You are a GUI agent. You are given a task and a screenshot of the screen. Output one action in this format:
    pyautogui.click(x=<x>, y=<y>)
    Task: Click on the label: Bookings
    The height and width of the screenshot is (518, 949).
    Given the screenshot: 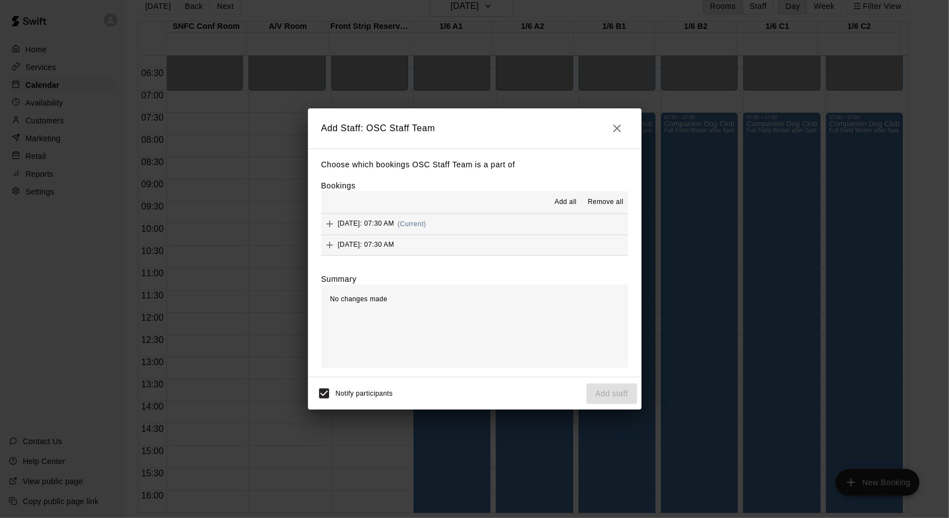 What is the action you would take?
    pyautogui.click(x=339, y=186)
    